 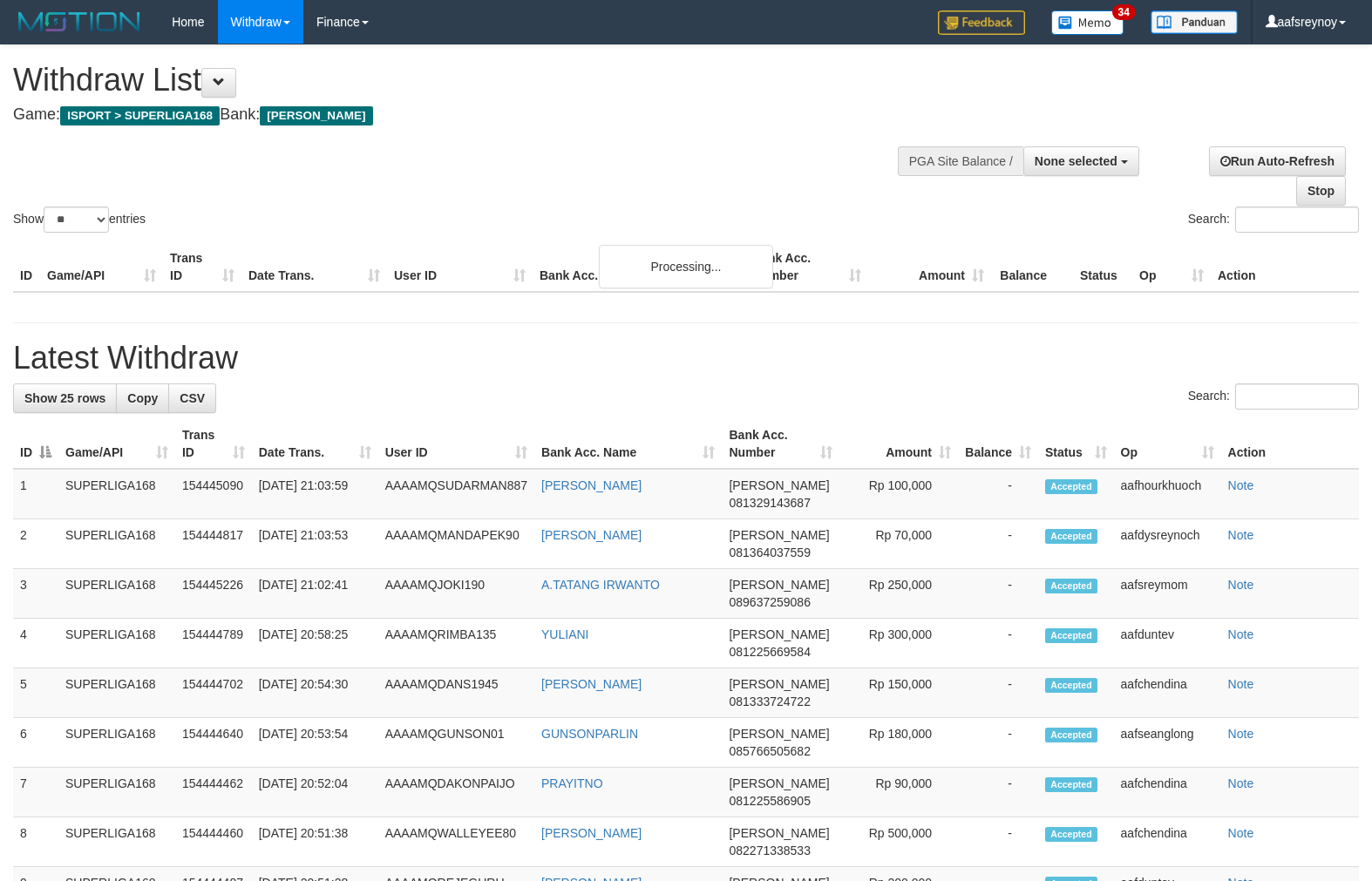 I want to click on span: Copy 081225669584 to clipboard, so click(x=769, y=652).